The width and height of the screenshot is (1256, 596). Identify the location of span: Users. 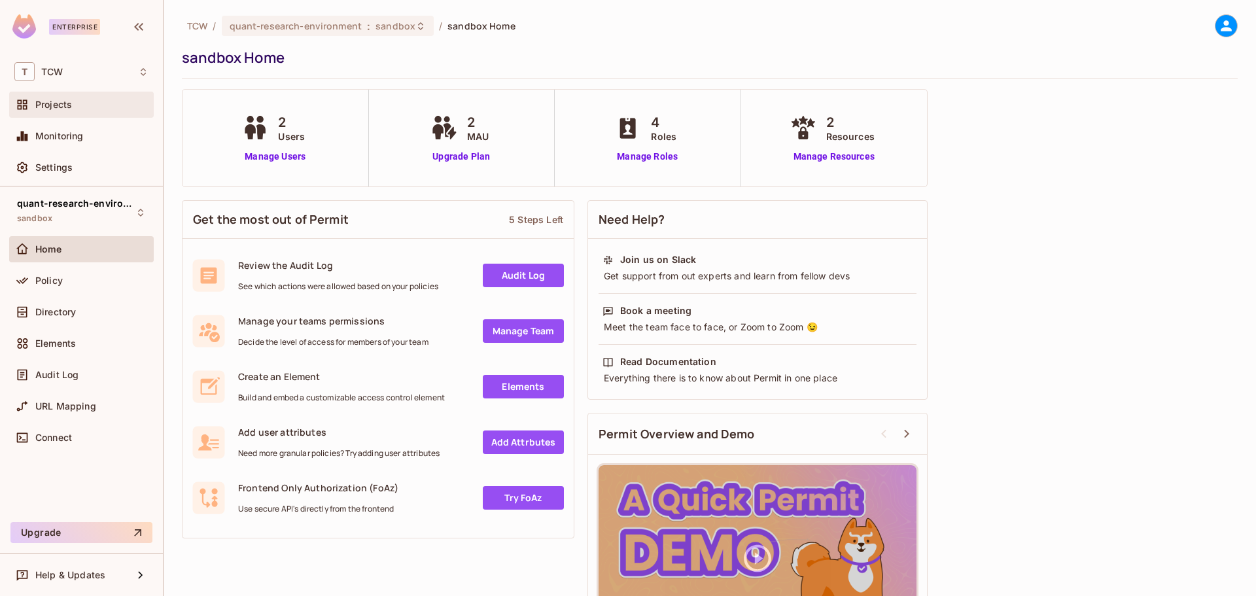
(291, 136).